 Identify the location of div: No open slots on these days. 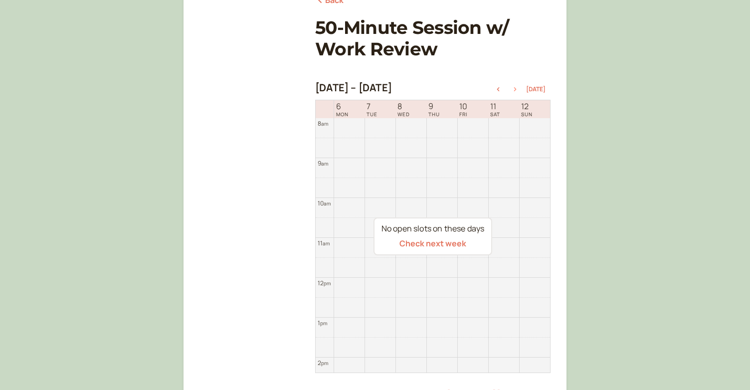
(433, 229).